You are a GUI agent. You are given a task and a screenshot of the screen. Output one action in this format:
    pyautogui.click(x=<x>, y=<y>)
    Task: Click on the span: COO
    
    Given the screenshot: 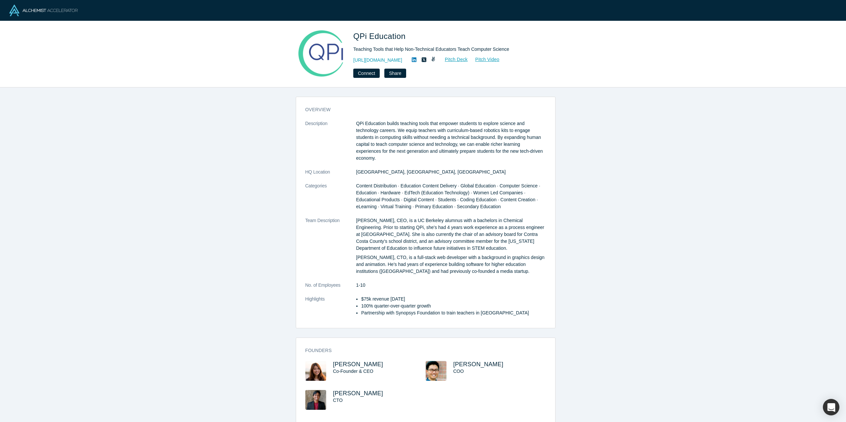 What is the action you would take?
    pyautogui.click(x=458, y=372)
    